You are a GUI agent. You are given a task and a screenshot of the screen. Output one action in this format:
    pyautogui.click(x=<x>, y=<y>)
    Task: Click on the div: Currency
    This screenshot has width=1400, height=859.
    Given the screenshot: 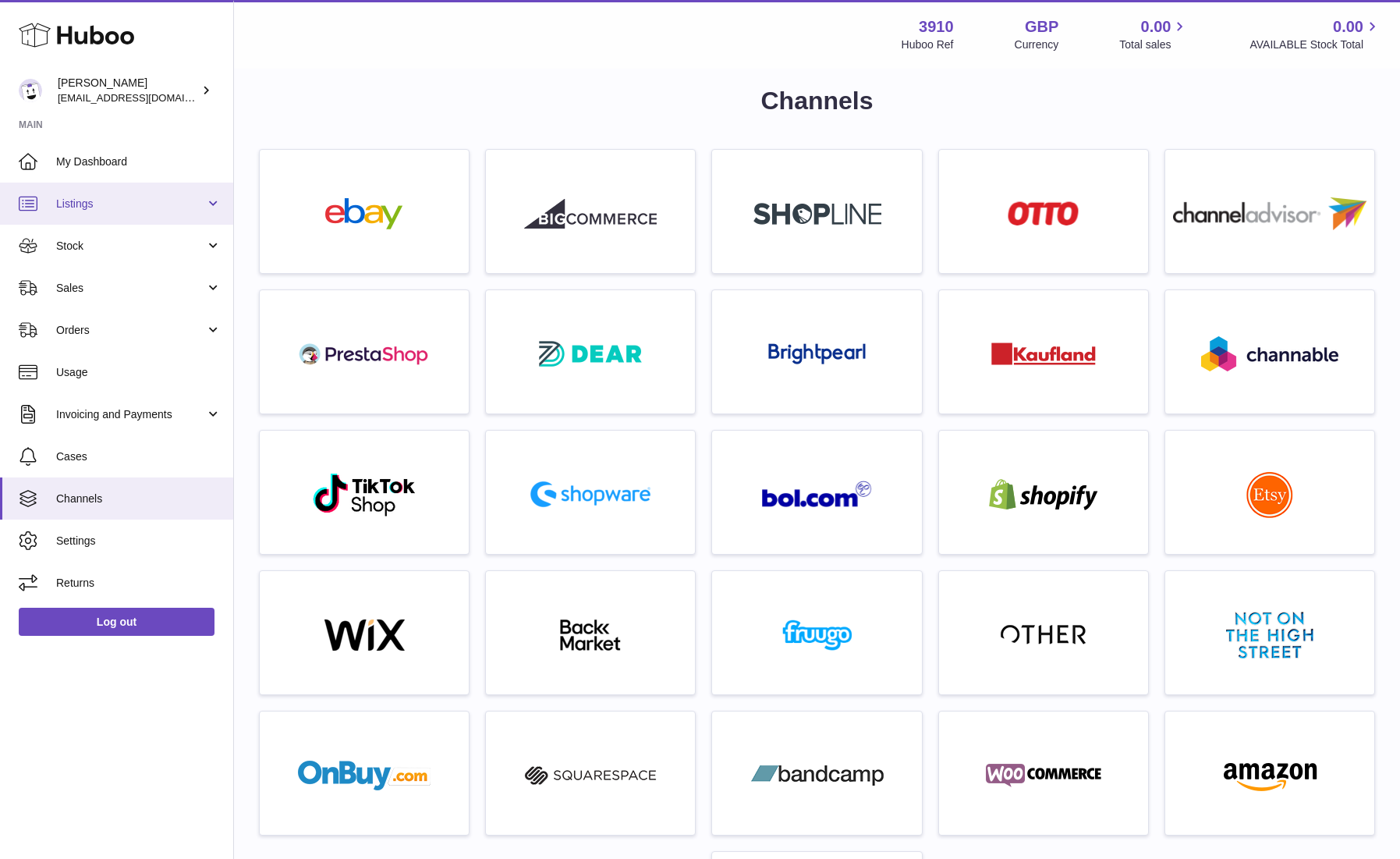 What is the action you would take?
    pyautogui.click(x=1037, y=44)
    